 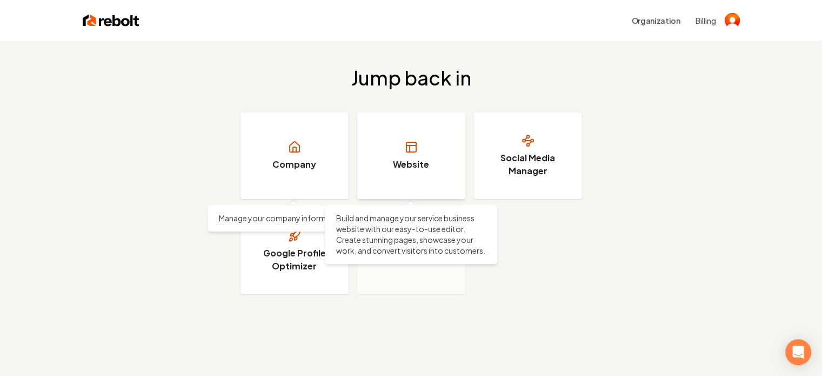 I want to click on button: Billing, so click(x=706, y=21).